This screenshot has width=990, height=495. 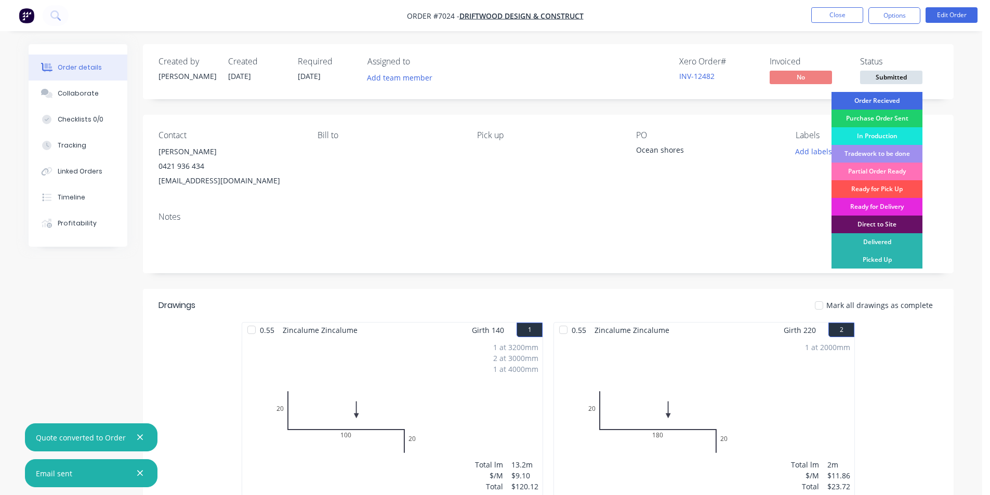 What do you see at coordinates (78, 94) in the screenshot?
I see `button: Collaborate` at bounding box center [78, 94].